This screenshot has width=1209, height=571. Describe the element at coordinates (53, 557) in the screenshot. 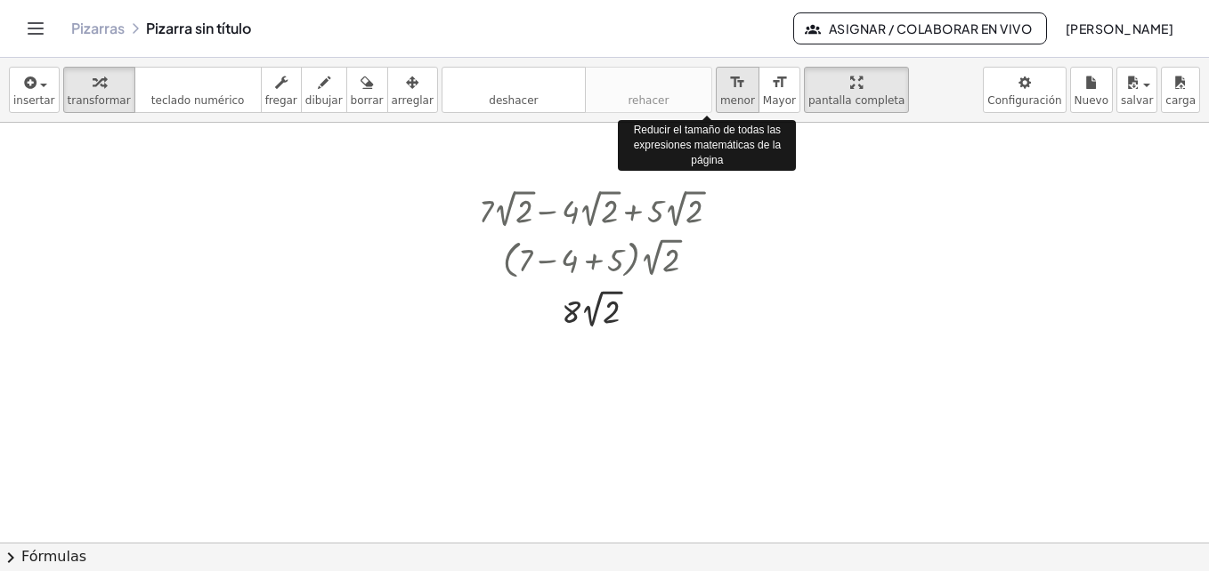

I see `font: Fórmulas` at that location.